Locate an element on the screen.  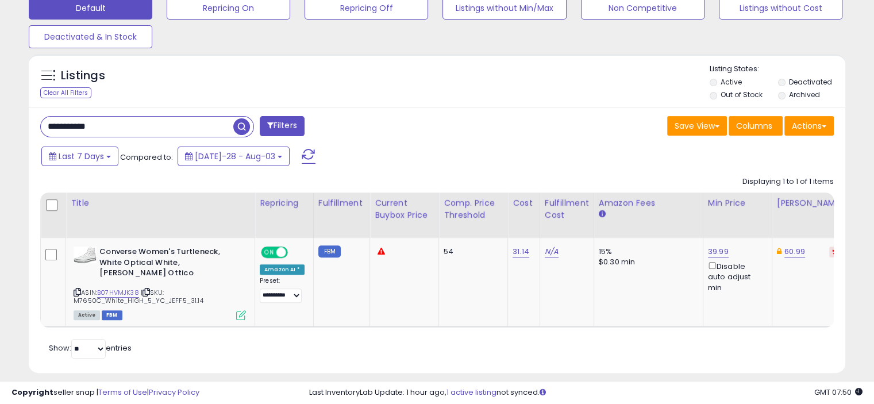
a: B07HVMJK38 is located at coordinates (118, 292).